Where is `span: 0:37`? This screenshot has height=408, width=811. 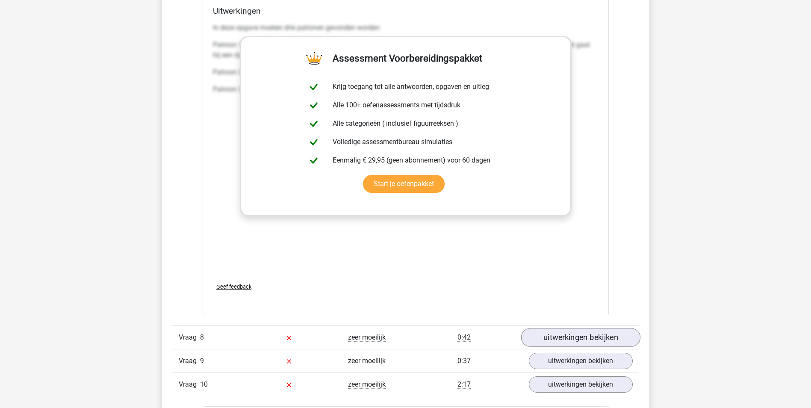 span: 0:37 is located at coordinates (464, 361).